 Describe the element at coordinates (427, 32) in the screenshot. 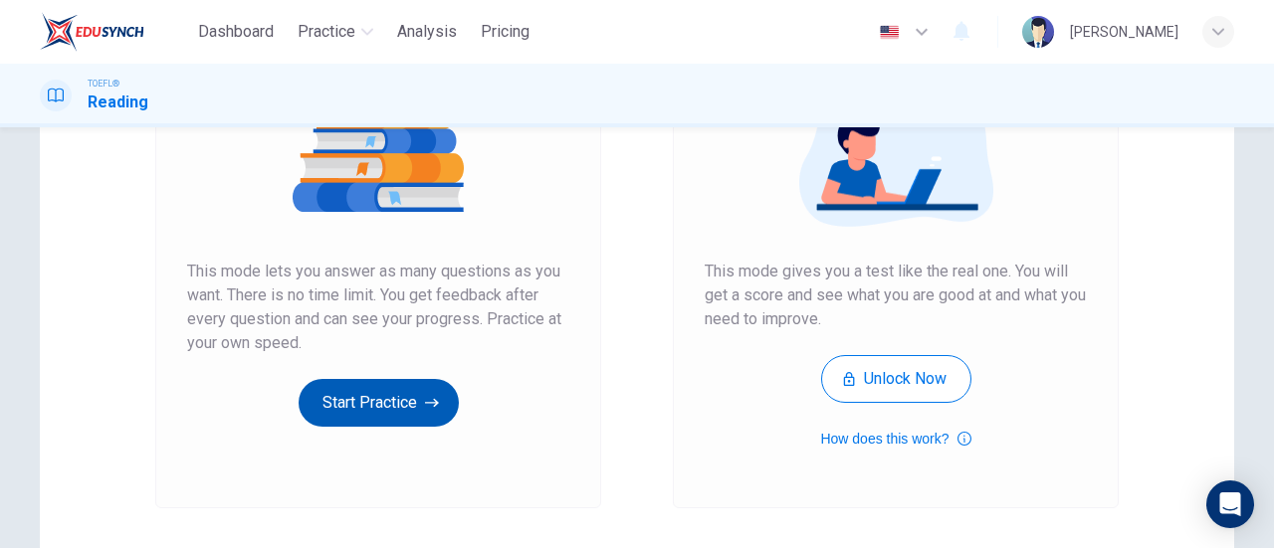

I see `button: Analysis` at that location.